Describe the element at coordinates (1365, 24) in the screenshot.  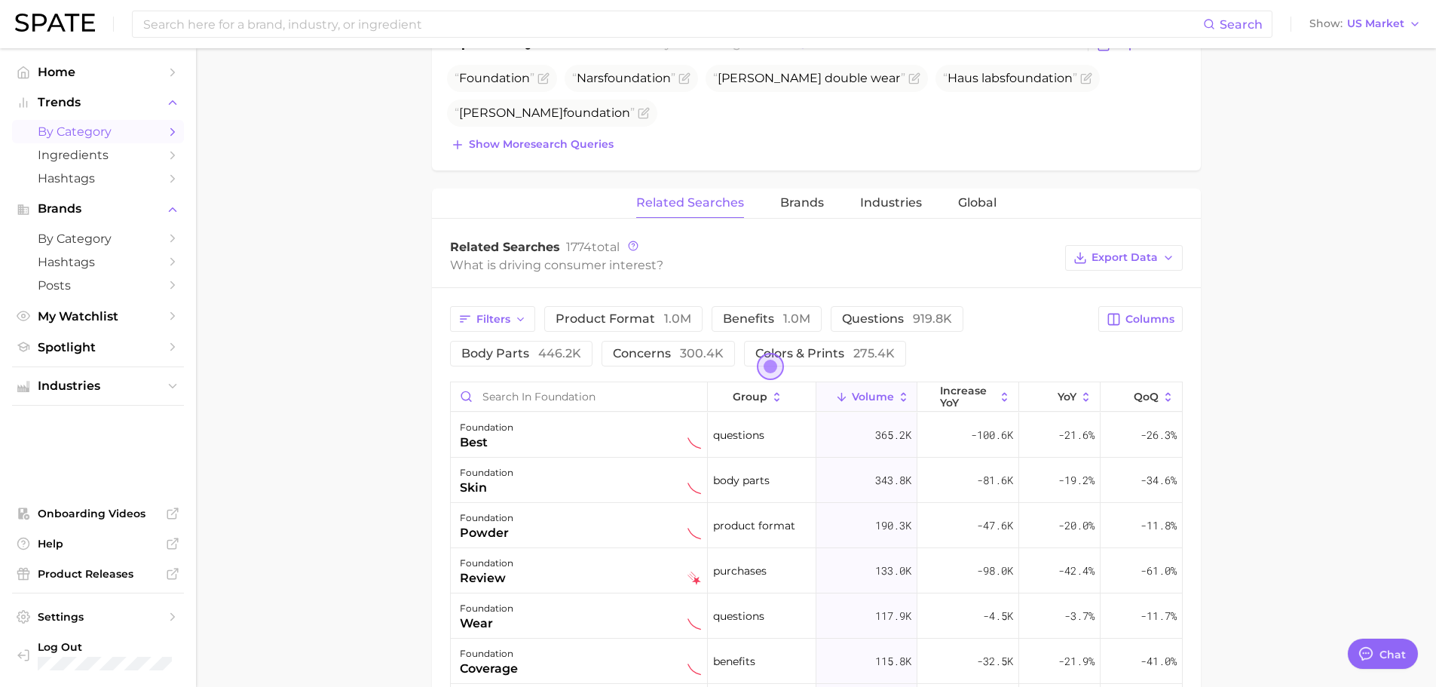
I see `button: ShowUS Market` at that location.